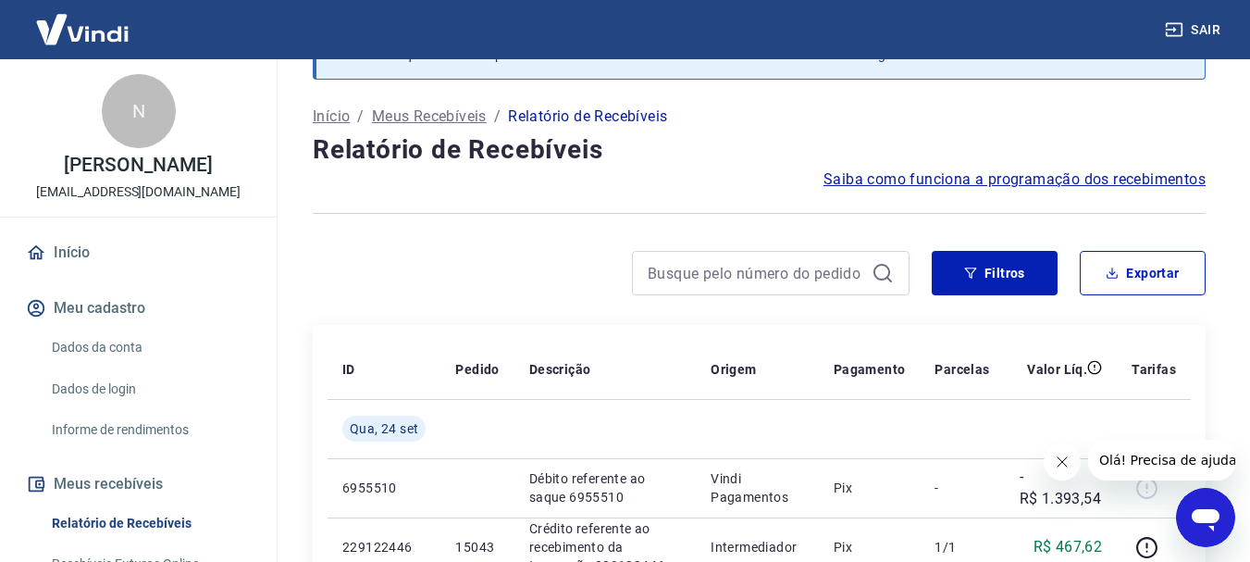 This screenshot has height=562, width=1250. I want to click on button: Meus recebíveis, so click(138, 484).